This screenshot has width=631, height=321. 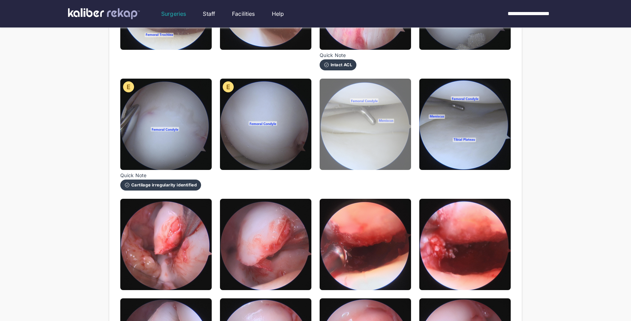 I want to click on img: Still0007.jpg, so click(x=365, y=124).